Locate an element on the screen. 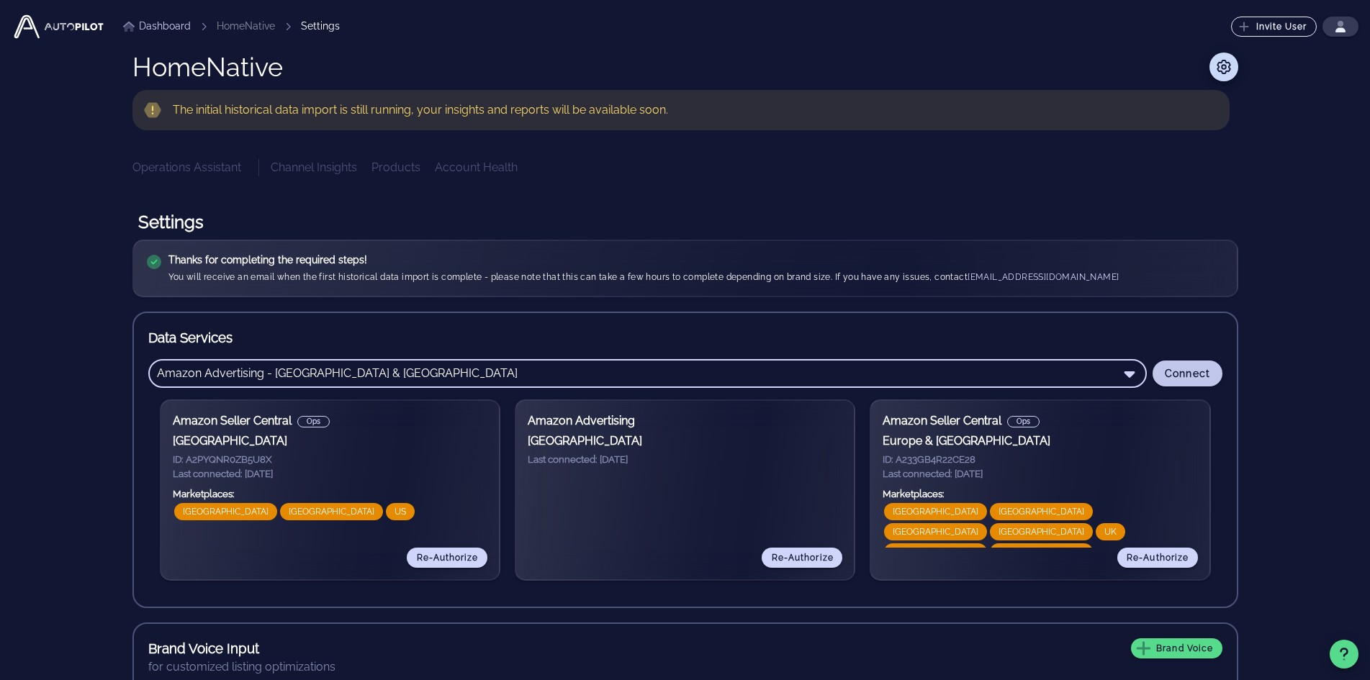 The height and width of the screenshot is (680, 1370). a: Dashboard is located at coordinates (157, 26).